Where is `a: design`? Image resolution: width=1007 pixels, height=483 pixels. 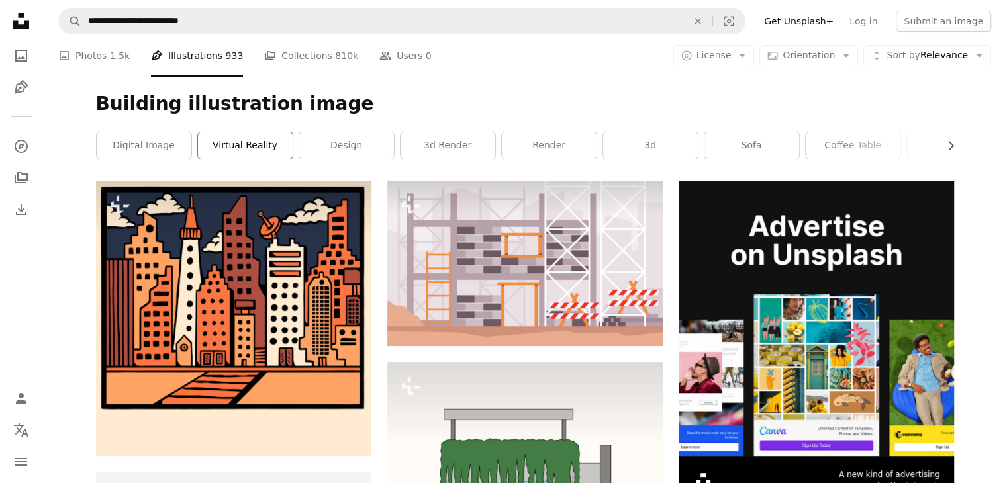 a: design is located at coordinates (346, 146).